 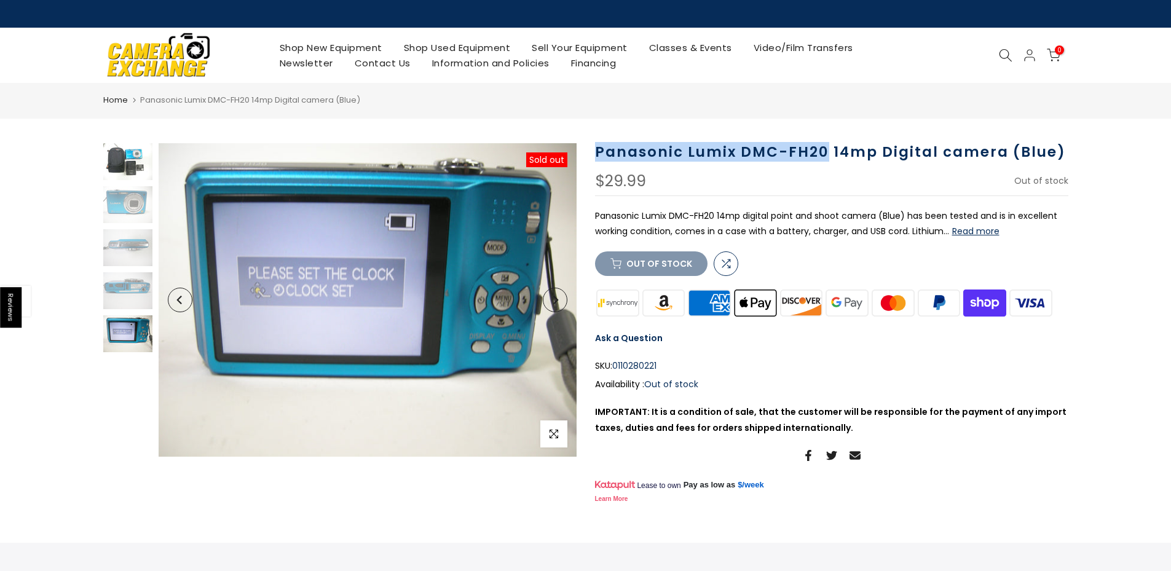 I want to click on img: amazon payments, so click(x=663, y=303).